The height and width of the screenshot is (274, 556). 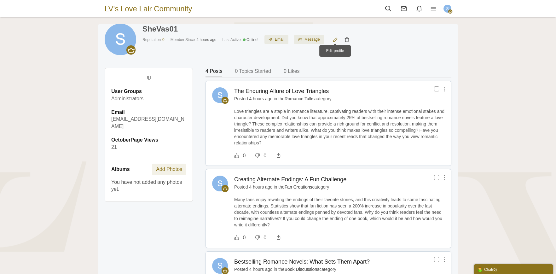 I want to click on a: Fan Creations, so click(x=299, y=187).